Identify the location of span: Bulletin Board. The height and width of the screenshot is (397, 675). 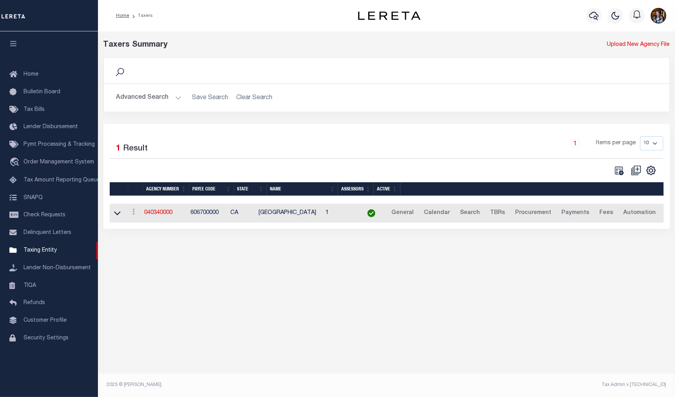
(42, 92).